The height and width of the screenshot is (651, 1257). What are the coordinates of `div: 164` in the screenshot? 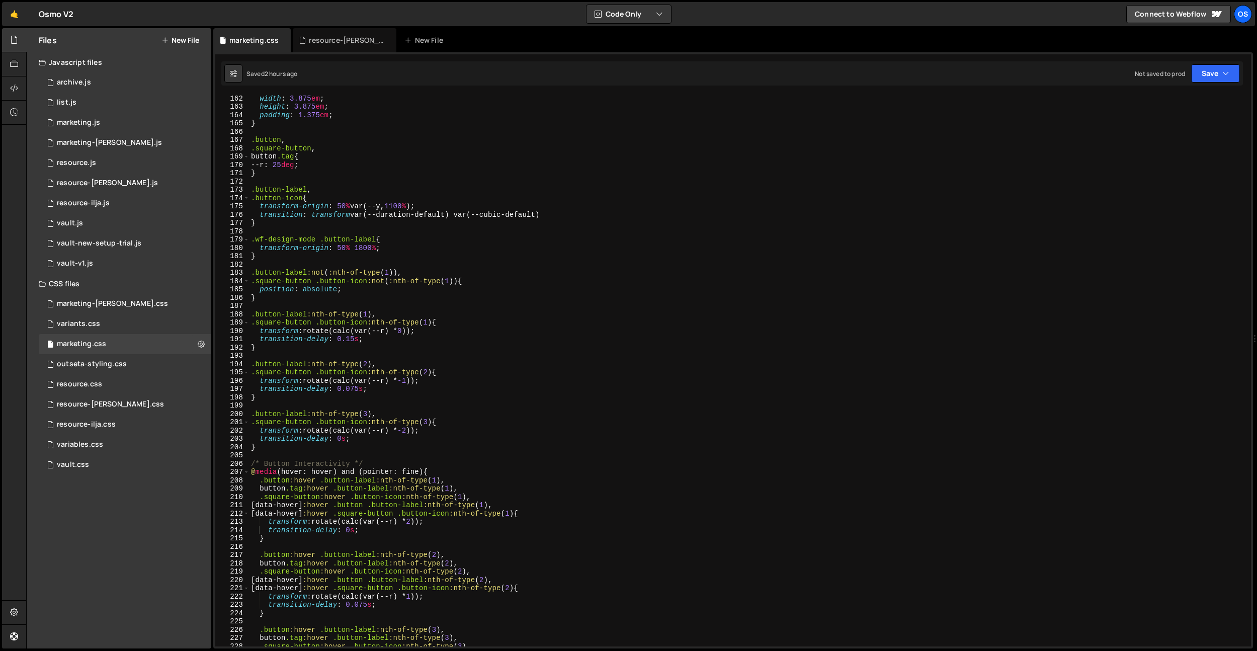 It's located at (232, 115).